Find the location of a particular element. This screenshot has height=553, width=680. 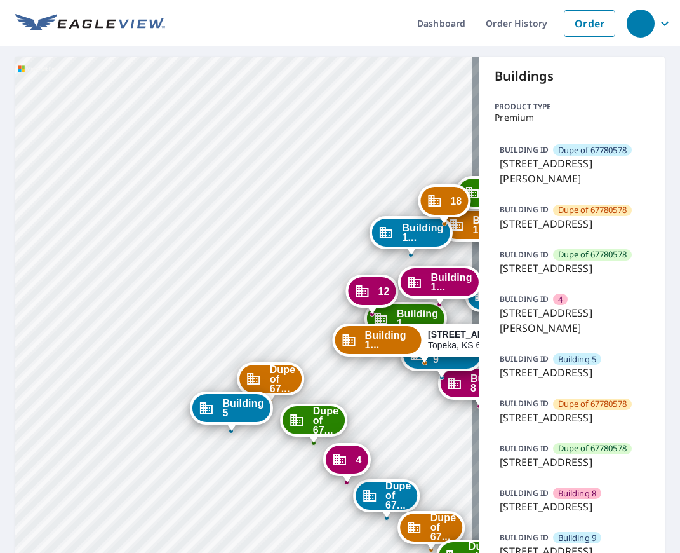

div: Topeka, KS 66614 is located at coordinates (468, 340).